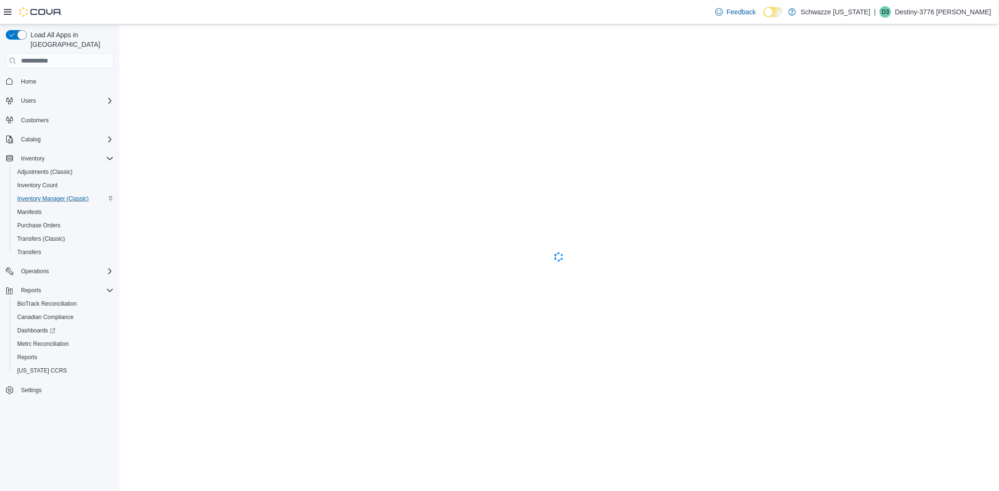 The width and height of the screenshot is (999, 491). What do you see at coordinates (64, 239) in the screenshot?
I see `button: Transfers (Classic)` at bounding box center [64, 239].